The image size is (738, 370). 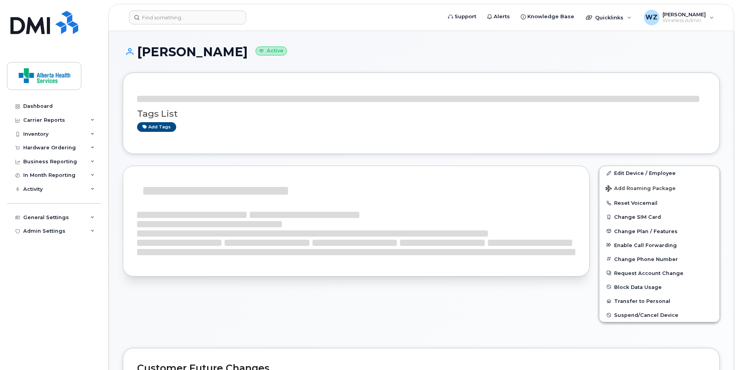 What do you see at coordinates (271, 51) in the screenshot?
I see `small: Active` at bounding box center [271, 51].